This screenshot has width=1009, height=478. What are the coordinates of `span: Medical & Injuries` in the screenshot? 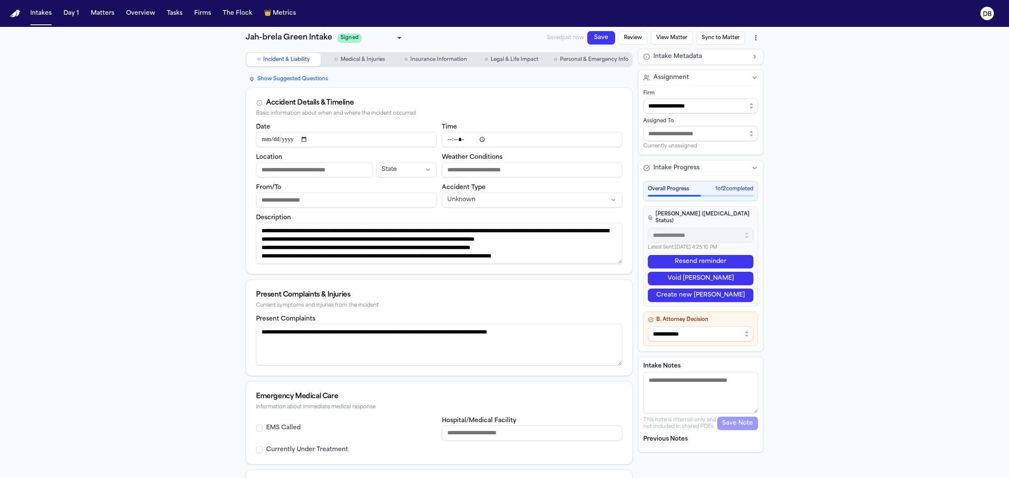 It's located at (363, 60).